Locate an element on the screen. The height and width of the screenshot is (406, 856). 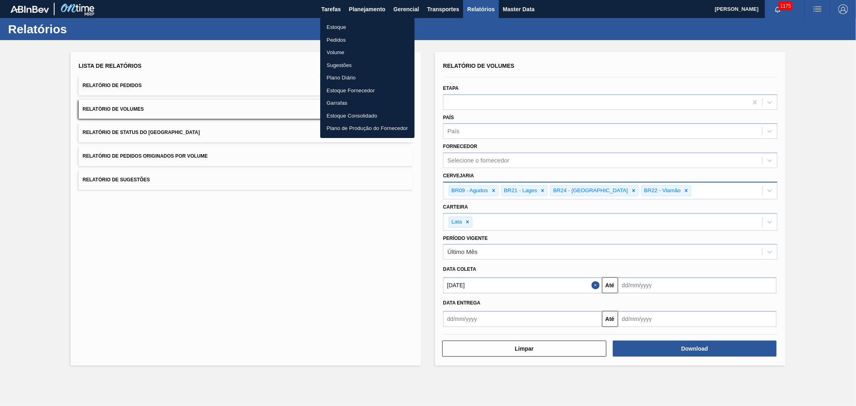
li: Garrafas is located at coordinates (367, 103).